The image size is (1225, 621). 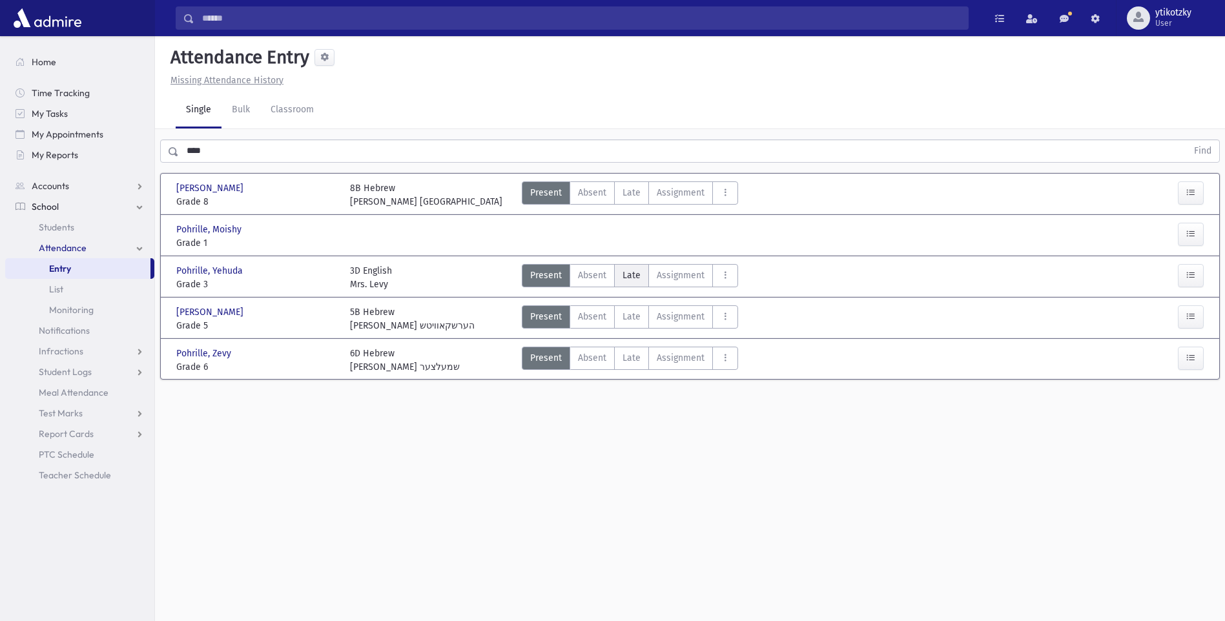 What do you see at coordinates (61, 93) in the screenshot?
I see `span: Time Tracking` at bounding box center [61, 93].